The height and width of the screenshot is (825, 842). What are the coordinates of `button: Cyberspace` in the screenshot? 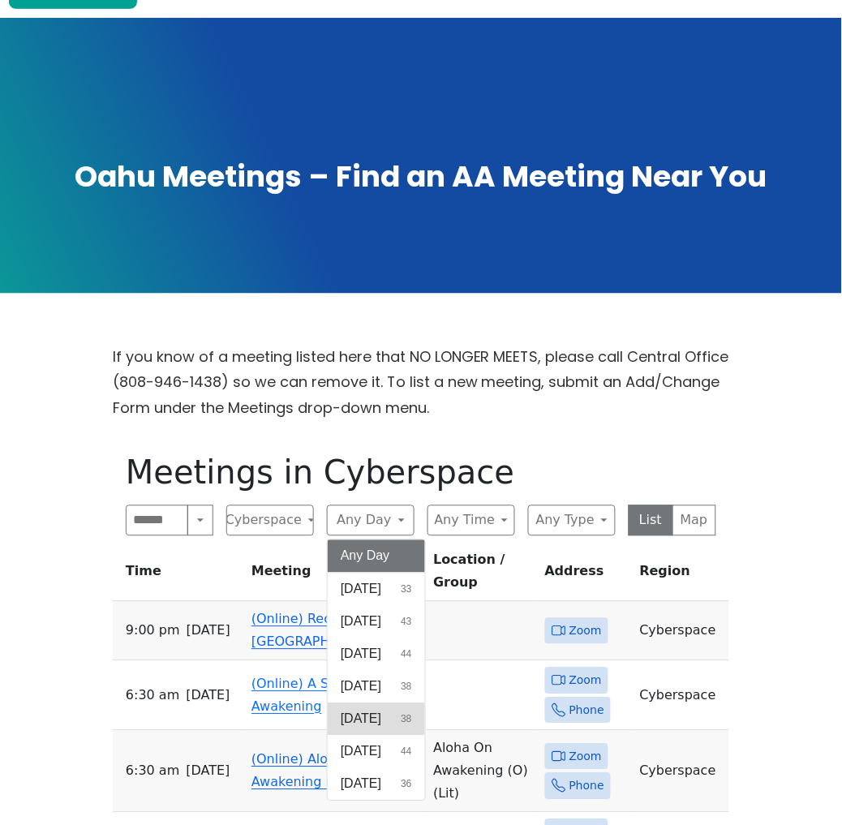 It's located at (270, 521).